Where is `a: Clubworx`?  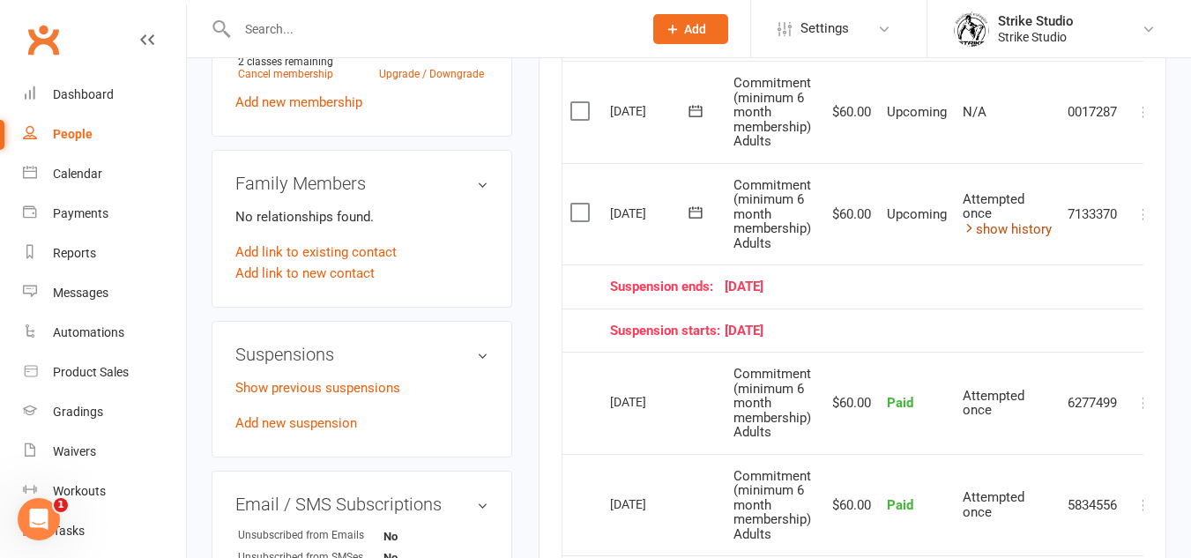 a: Clubworx is located at coordinates (43, 40).